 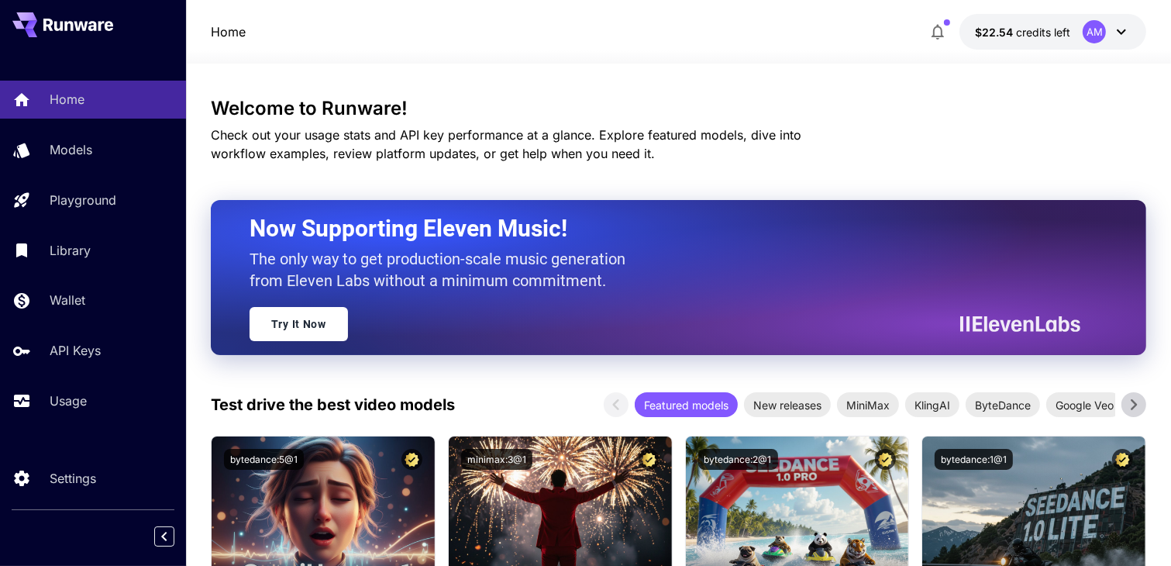 What do you see at coordinates (298, 324) in the screenshot?
I see `a: Try It Now` at bounding box center [298, 324].